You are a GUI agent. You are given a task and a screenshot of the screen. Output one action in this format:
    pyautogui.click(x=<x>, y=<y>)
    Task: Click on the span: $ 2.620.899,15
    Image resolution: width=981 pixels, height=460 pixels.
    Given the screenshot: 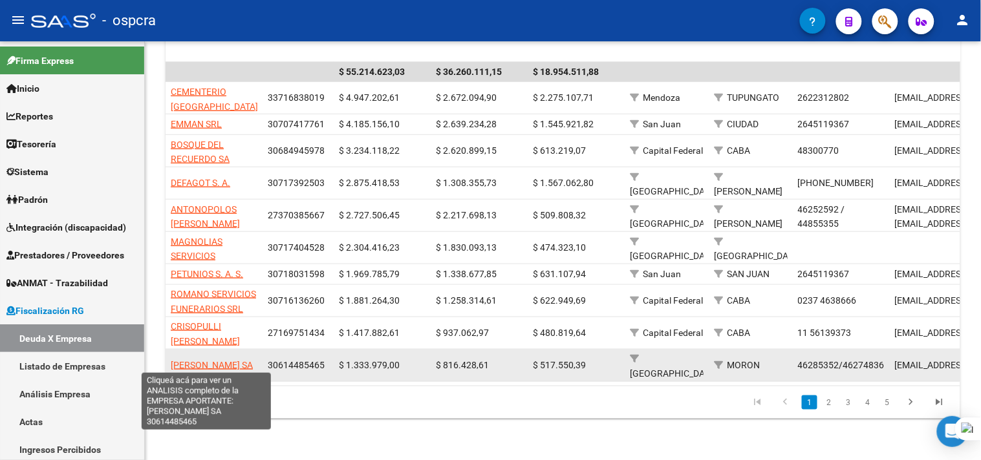 What is the action you would take?
    pyautogui.click(x=466, y=151)
    